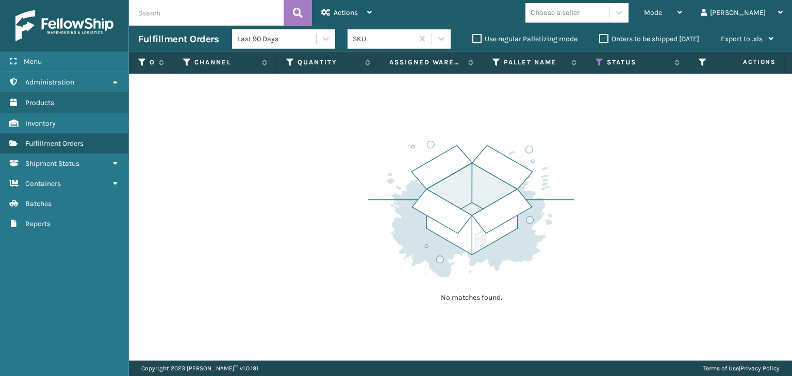  I want to click on div: SKU, so click(383, 39).